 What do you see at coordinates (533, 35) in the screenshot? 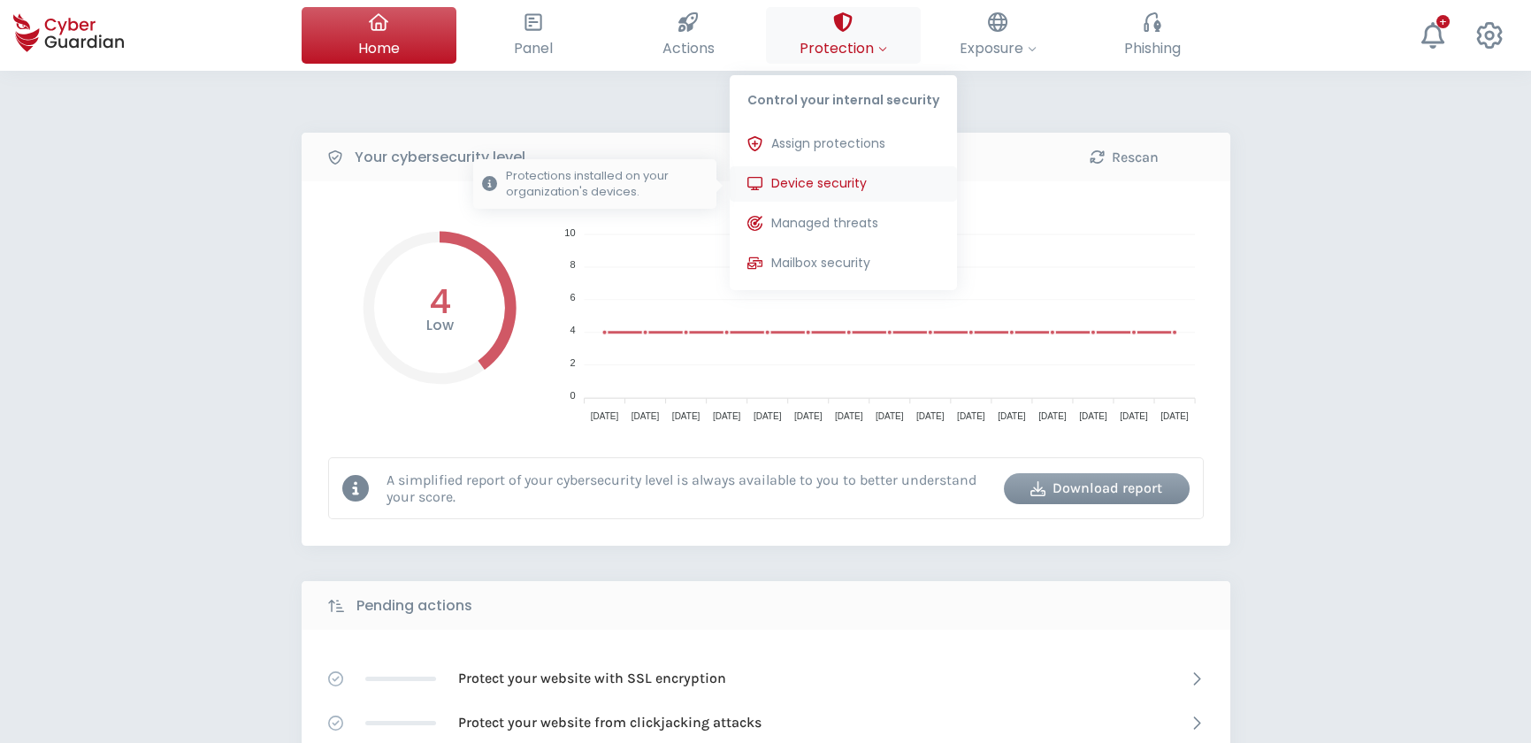
I see `button: Panel` at bounding box center [533, 35].